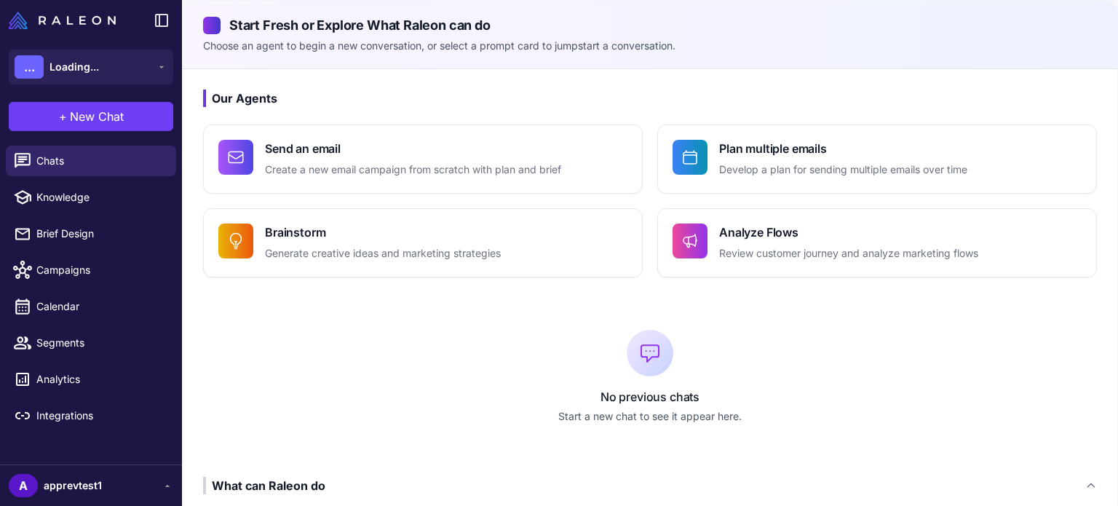  I want to click on h4: Analyze Flows, so click(849, 232).